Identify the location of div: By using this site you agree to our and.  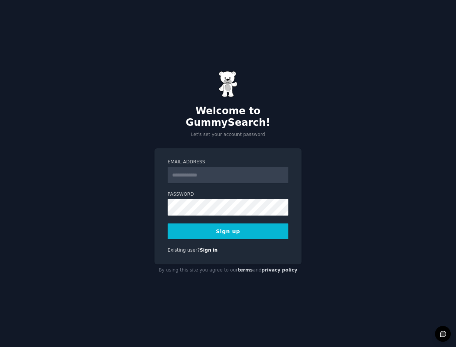
(228, 270).